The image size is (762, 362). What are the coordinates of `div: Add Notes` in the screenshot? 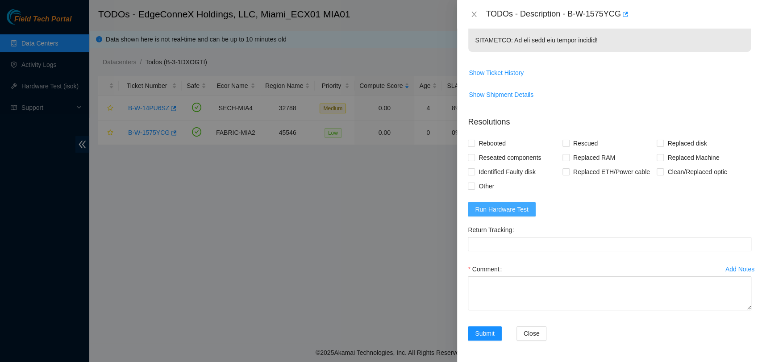 It's located at (740, 269).